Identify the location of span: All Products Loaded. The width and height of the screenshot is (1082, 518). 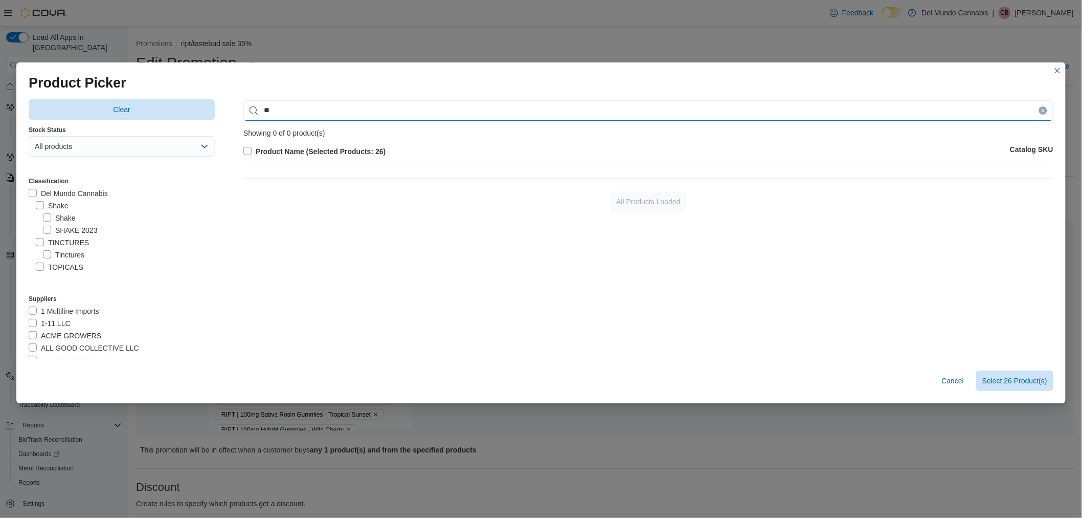
(648, 202).